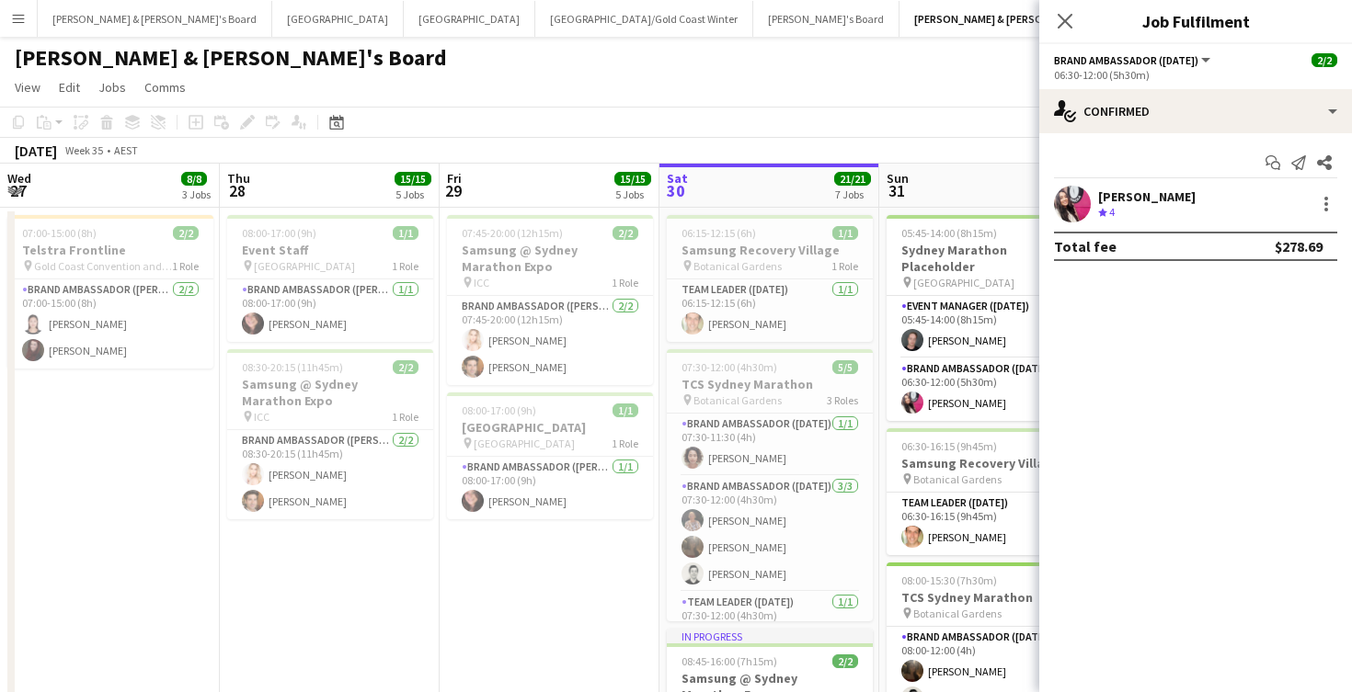  I want to click on div: AEST, so click(126, 150).